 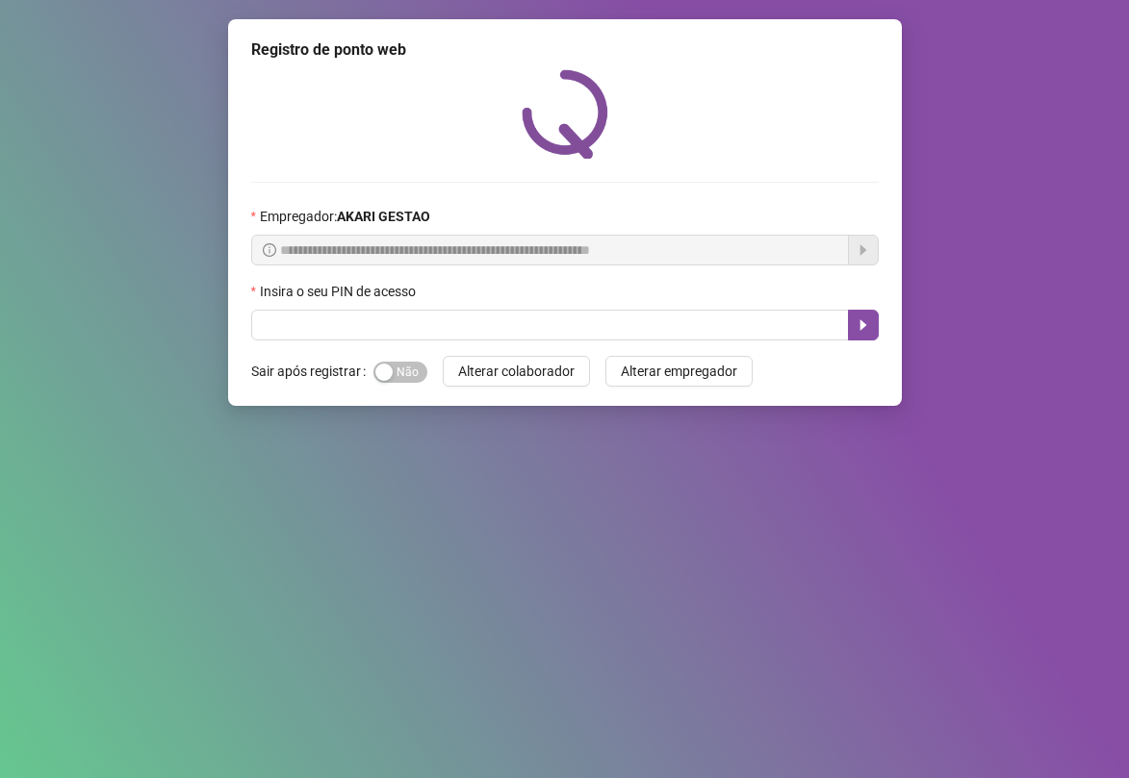 What do you see at coordinates (678, 371) in the screenshot?
I see `span: Alterar empregador` at bounding box center [678, 371].